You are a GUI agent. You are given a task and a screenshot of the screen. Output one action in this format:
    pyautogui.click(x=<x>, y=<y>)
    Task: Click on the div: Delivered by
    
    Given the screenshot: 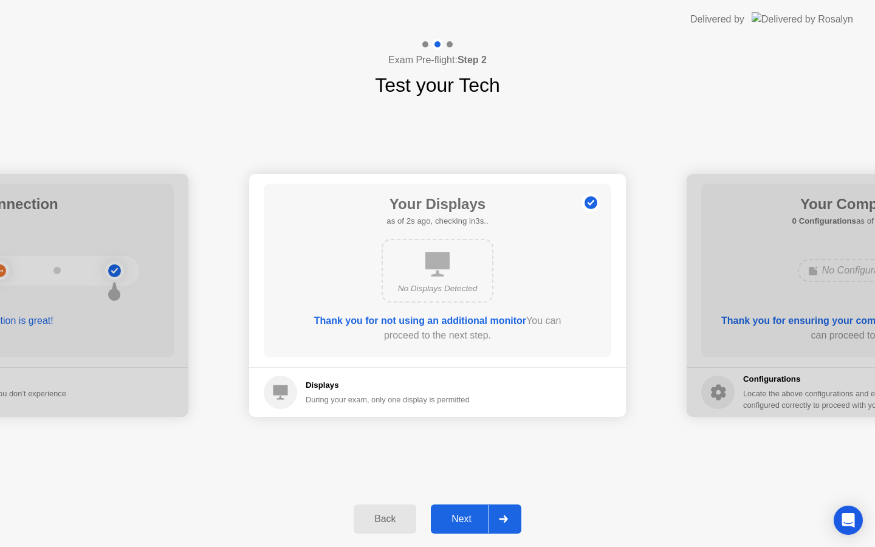 What is the action you would take?
    pyautogui.click(x=717, y=19)
    